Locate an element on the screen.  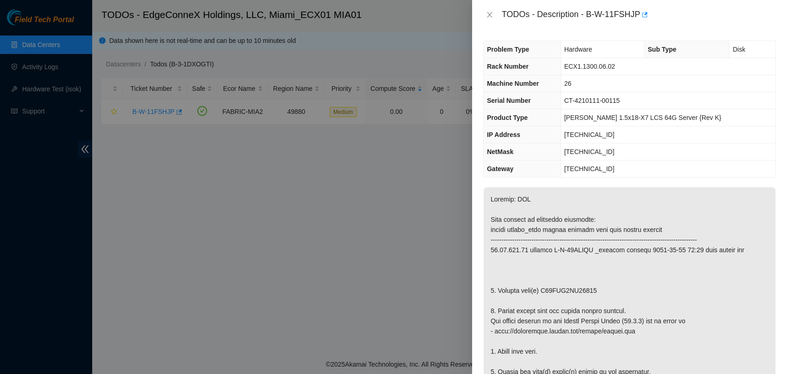
div: TODOs - Description - B-W-11FSHJP is located at coordinates (638, 15).